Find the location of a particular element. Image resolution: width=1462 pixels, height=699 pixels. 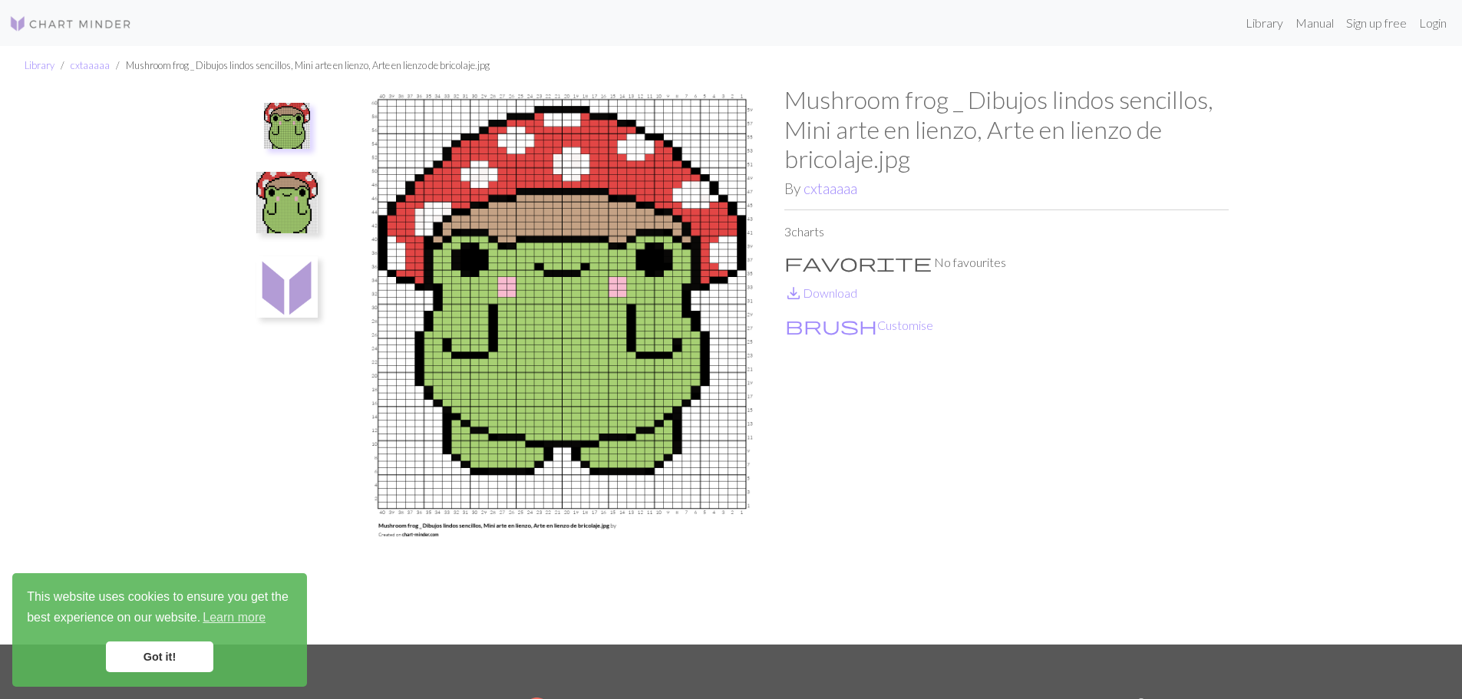

span: save_alt is located at coordinates (793, 293).